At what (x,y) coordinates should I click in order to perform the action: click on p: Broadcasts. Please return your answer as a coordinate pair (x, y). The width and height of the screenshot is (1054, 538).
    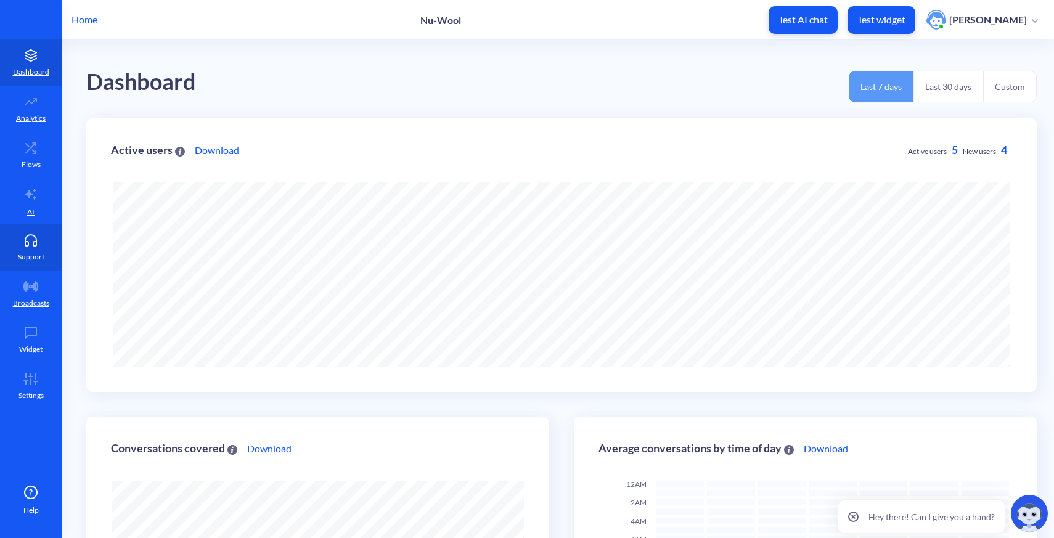
    Looking at the image, I should click on (31, 303).